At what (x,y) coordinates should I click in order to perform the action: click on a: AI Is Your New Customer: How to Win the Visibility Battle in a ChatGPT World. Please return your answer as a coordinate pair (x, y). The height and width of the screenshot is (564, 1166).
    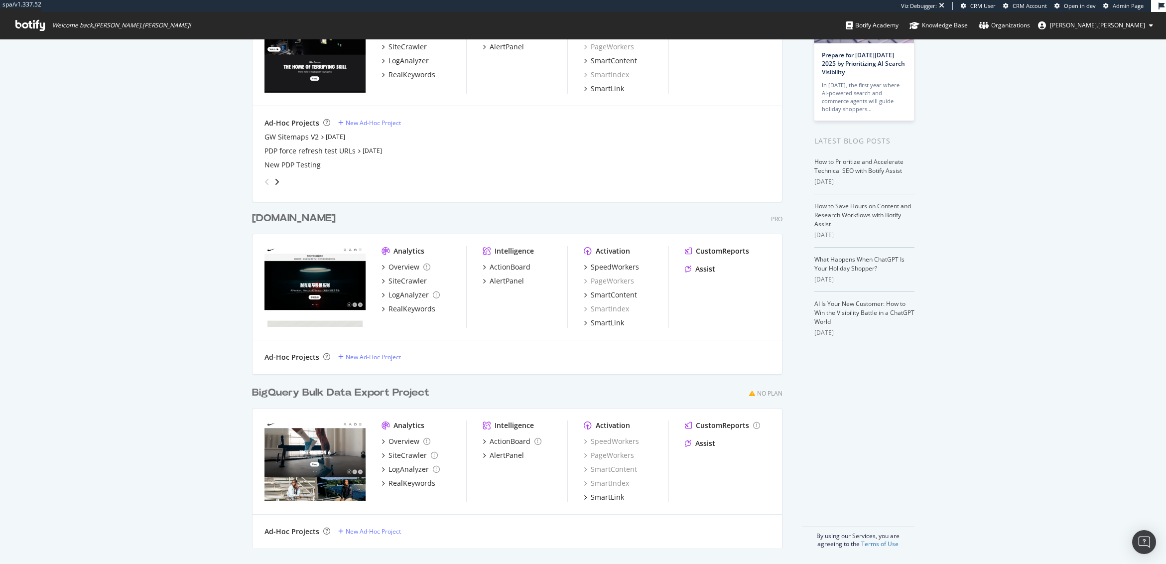
    Looking at the image, I should click on (864, 312).